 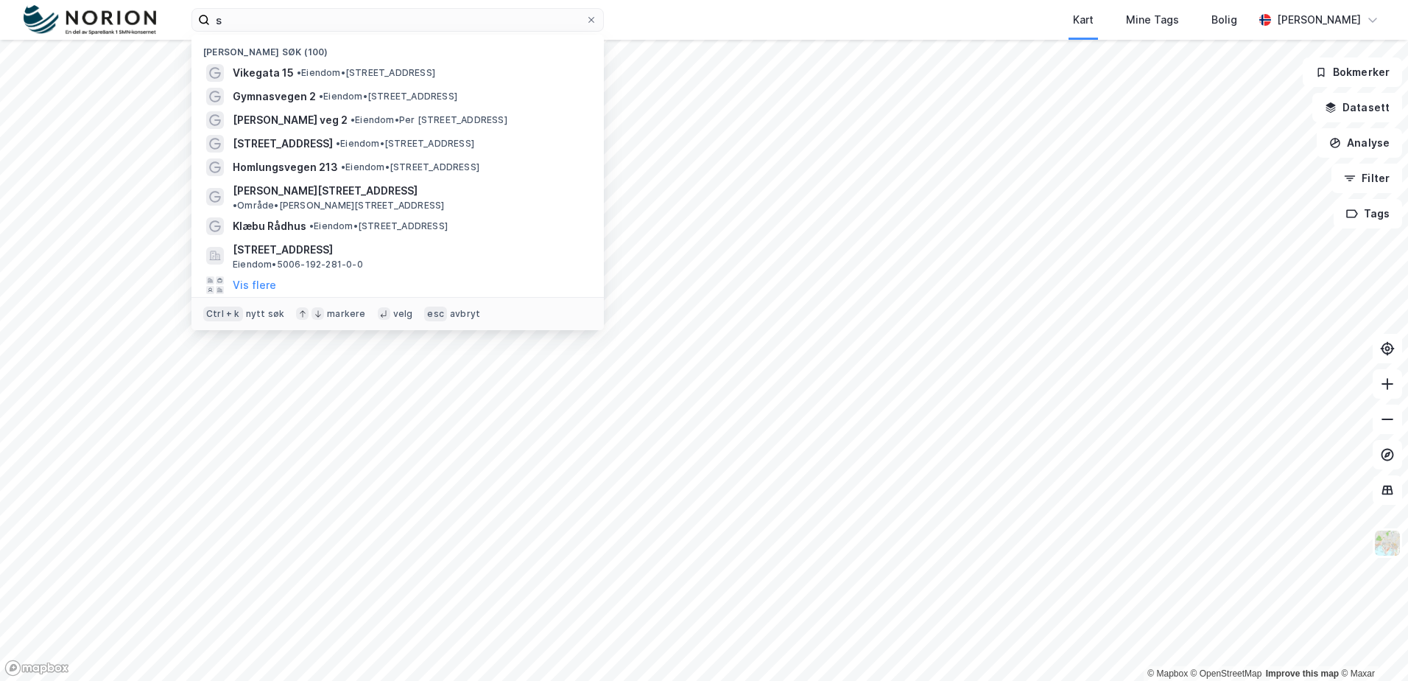 What do you see at coordinates (265, 314) in the screenshot?
I see `div: nytt søk` at bounding box center [265, 314].